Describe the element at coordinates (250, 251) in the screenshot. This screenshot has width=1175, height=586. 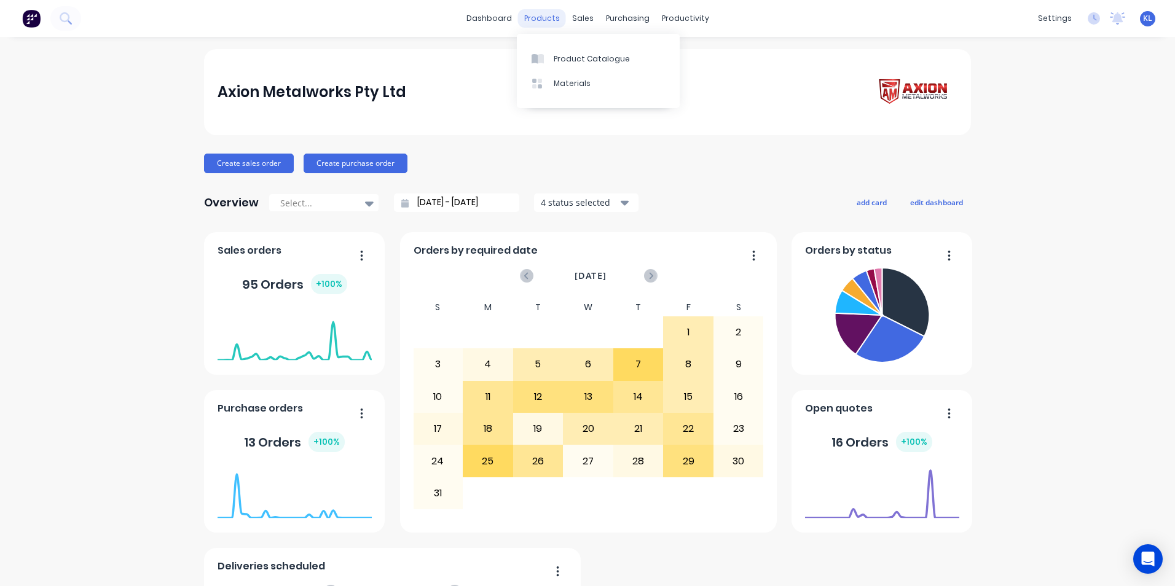
I see `span: Sales orders` at that location.